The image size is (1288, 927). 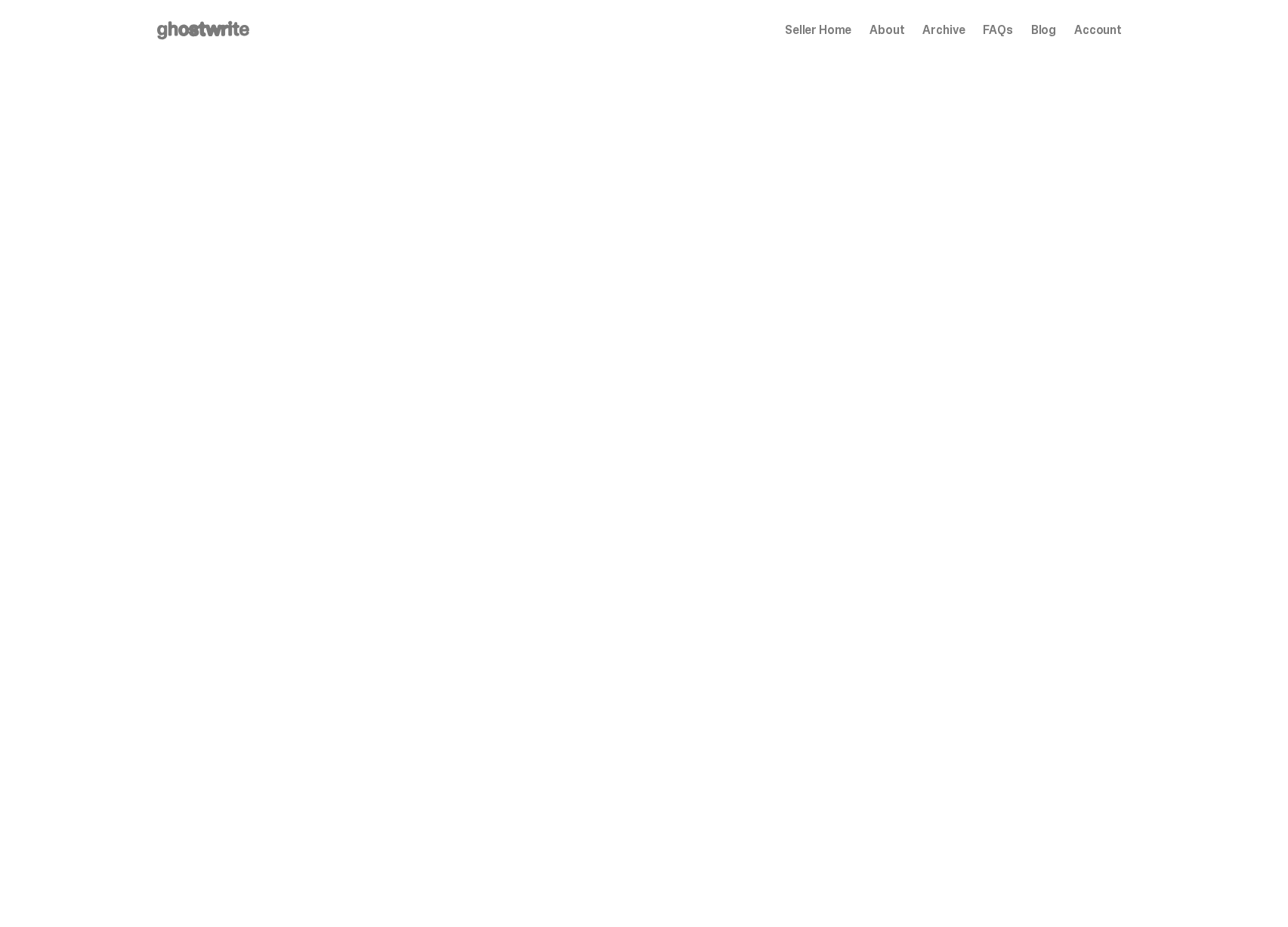 I want to click on a: FAQs, so click(x=997, y=30).